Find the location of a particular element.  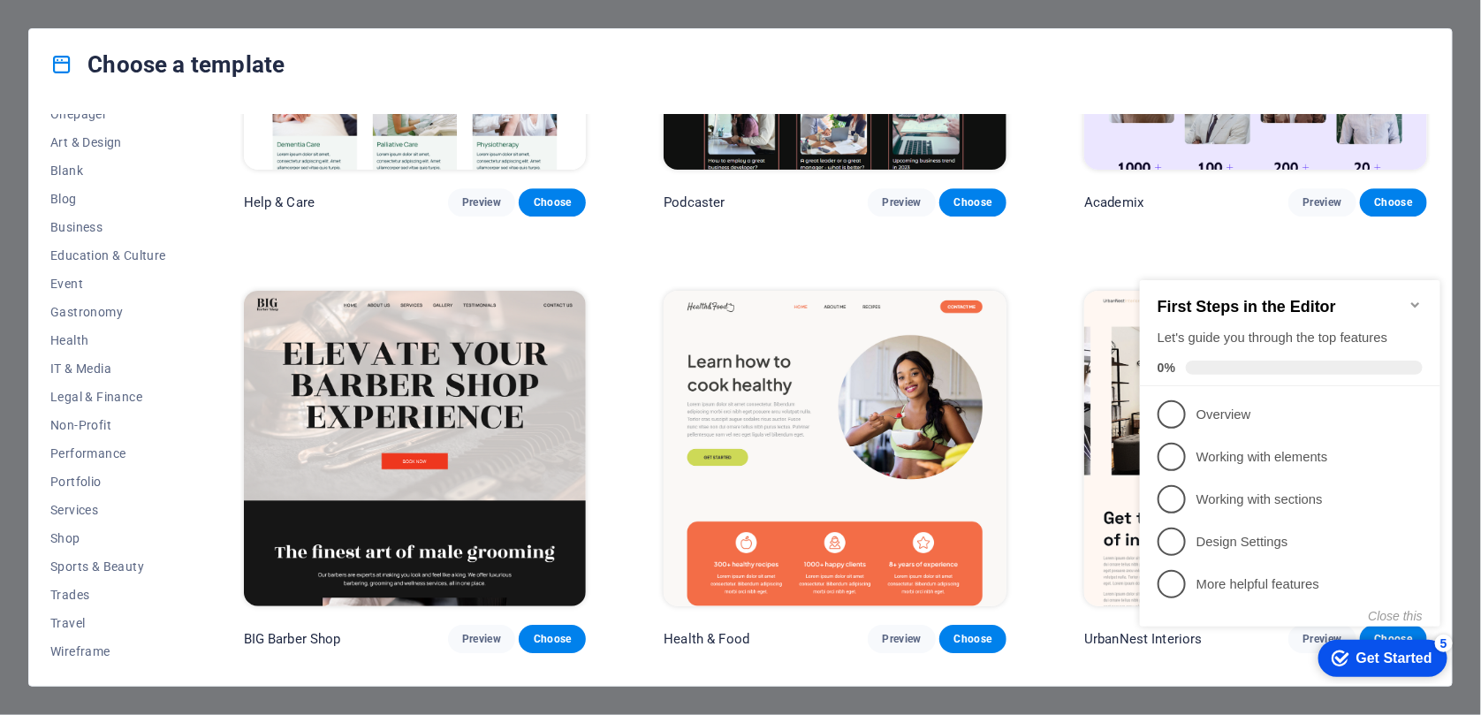

button: Sports & Beauty is located at coordinates (108, 566).